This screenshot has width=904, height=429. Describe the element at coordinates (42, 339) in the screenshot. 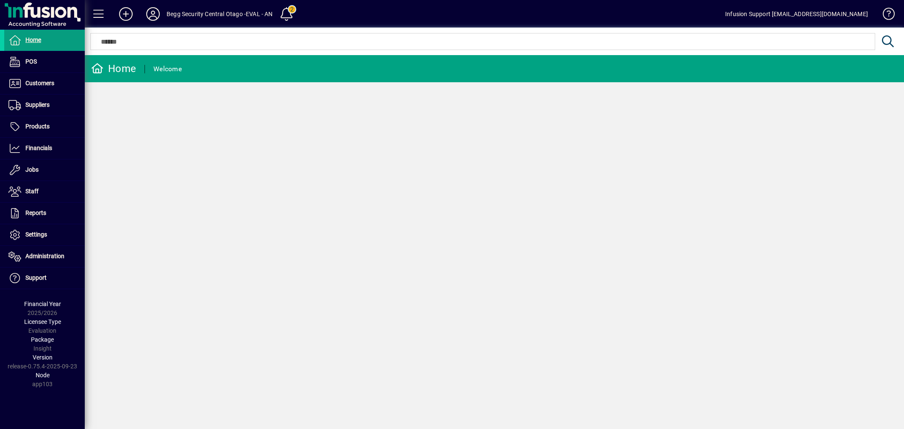

I see `span: Package` at that location.